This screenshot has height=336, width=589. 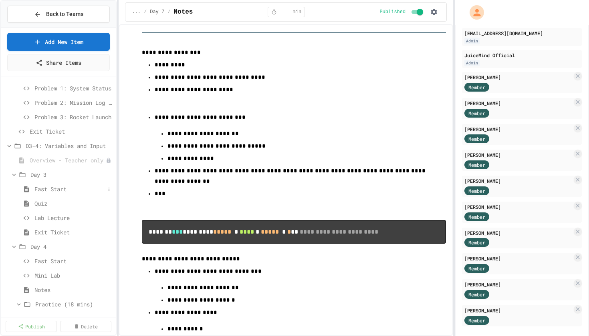 I want to click on a: Add New Item, so click(x=58, y=42).